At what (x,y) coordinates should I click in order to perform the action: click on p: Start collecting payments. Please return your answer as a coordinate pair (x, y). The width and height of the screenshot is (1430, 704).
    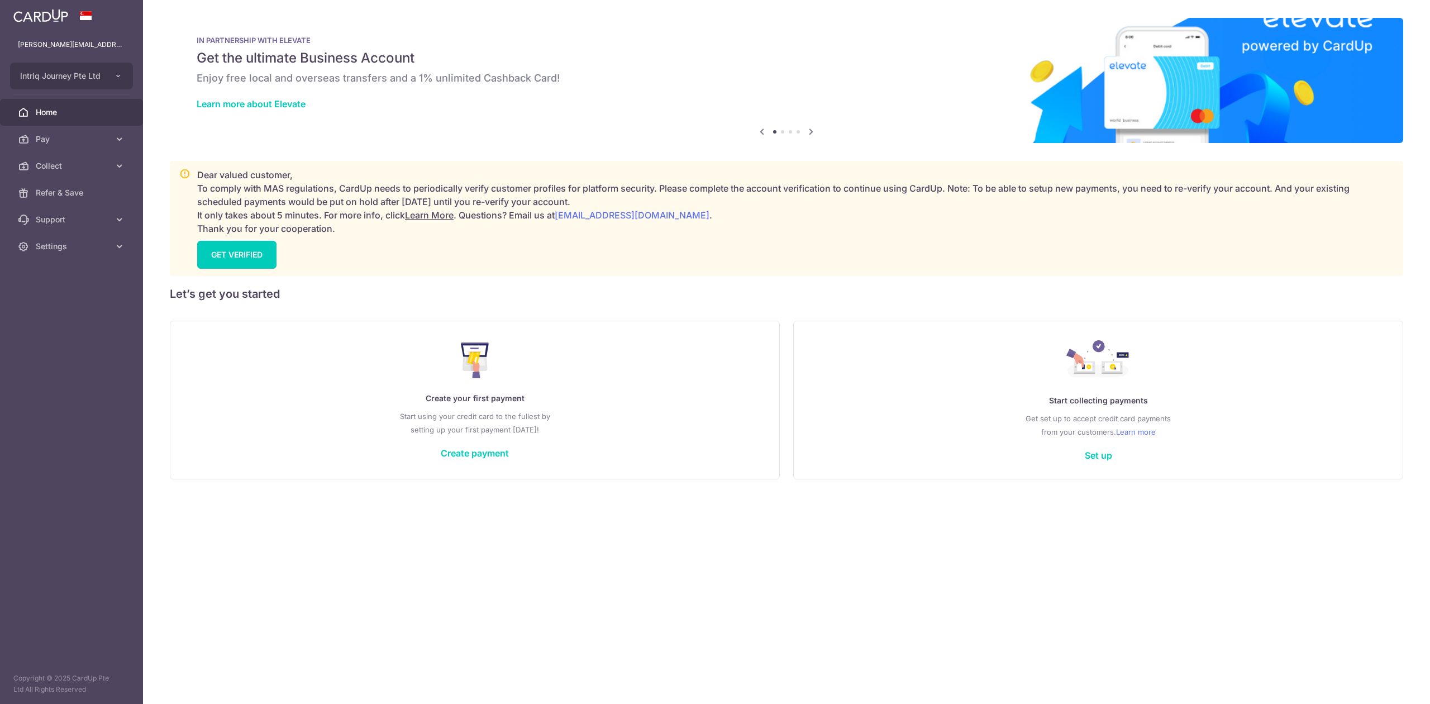
    Looking at the image, I should click on (1099, 401).